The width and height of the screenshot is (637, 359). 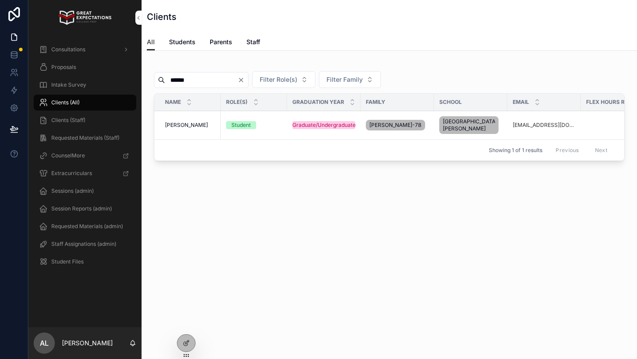 What do you see at coordinates (85, 138) in the screenshot?
I see `span: Requested Materials (Staff)` at bounding box center [85, 138].